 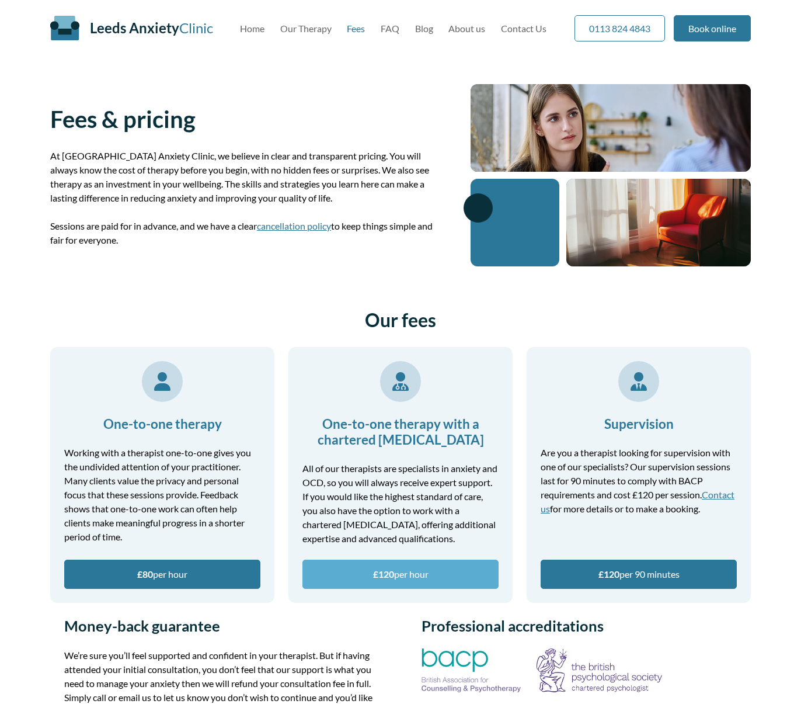 I want to click on a: cancellation policy, so click(x=294, y=225).